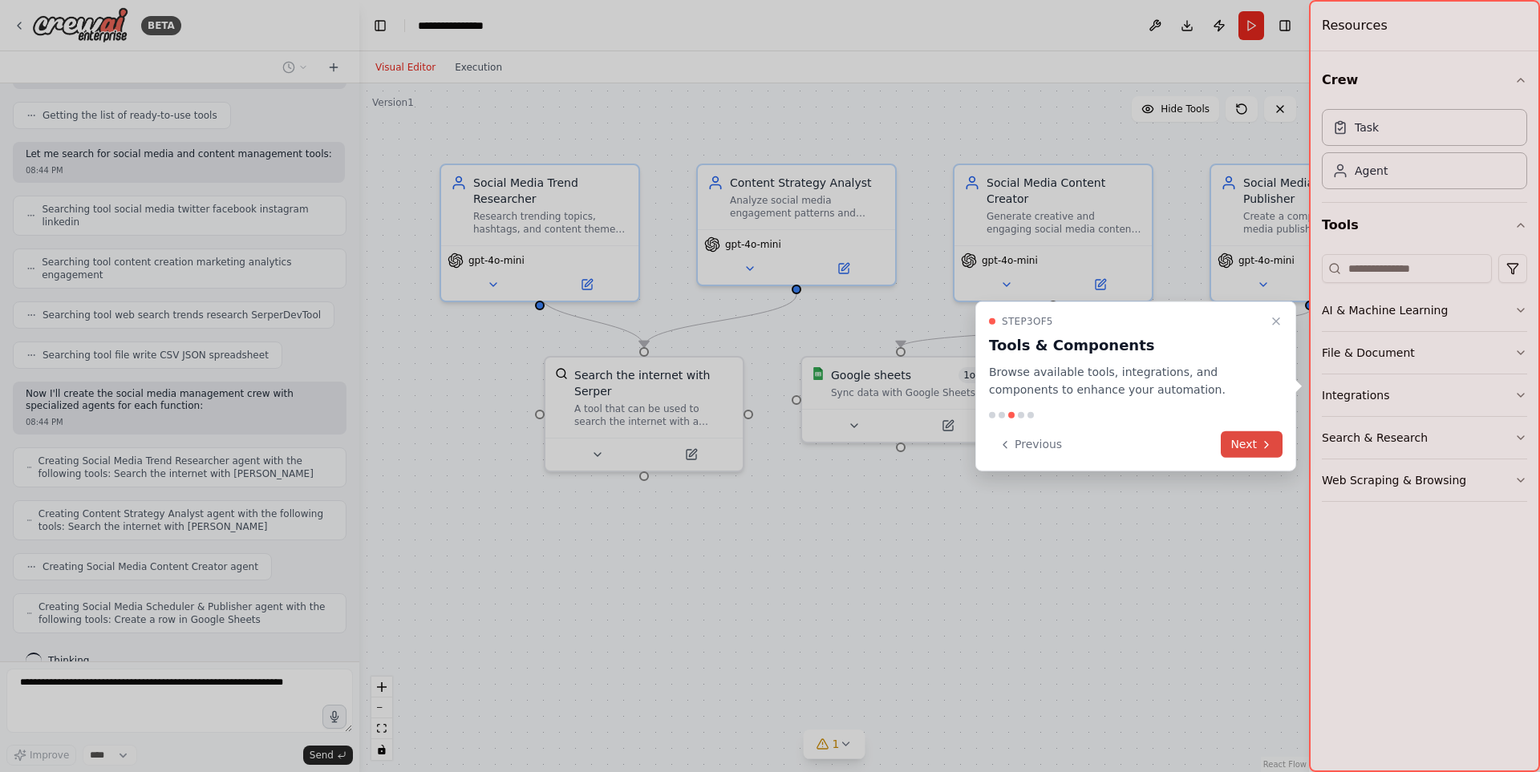  I want to click on button: Close walkthrough, so click(1276, 321).